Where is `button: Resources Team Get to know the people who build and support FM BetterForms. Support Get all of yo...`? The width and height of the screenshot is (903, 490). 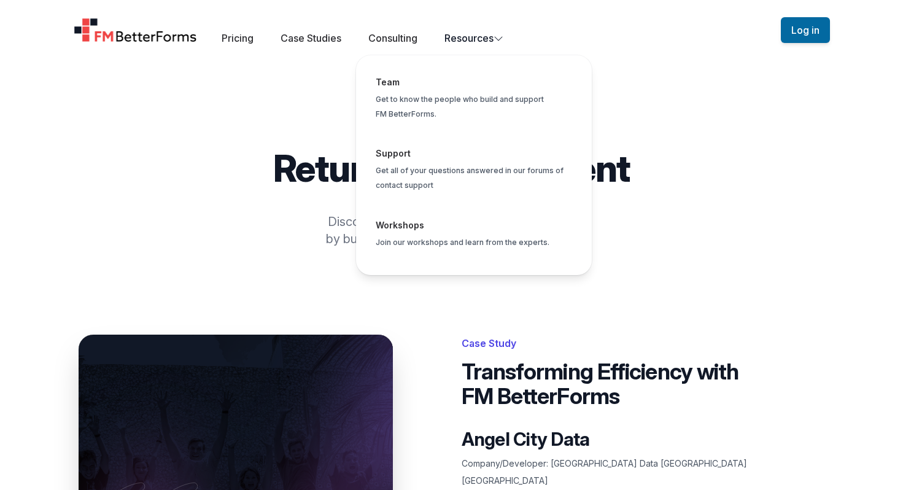
button: Resources Team Get to know the people who build and support FM BetterForms. Support Get all of yo... is located at coordinates (474, 38).